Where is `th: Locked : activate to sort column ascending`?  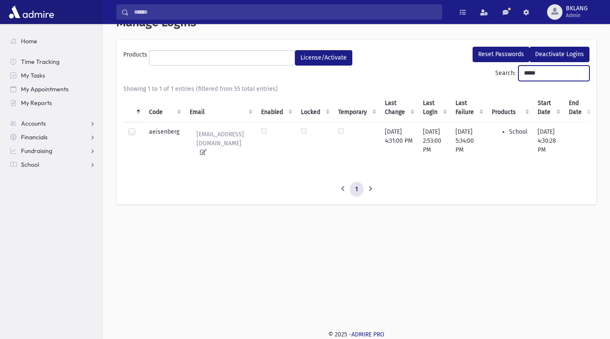
th: Locked : activate to sort column ascending is located at coordinates (314, 107).